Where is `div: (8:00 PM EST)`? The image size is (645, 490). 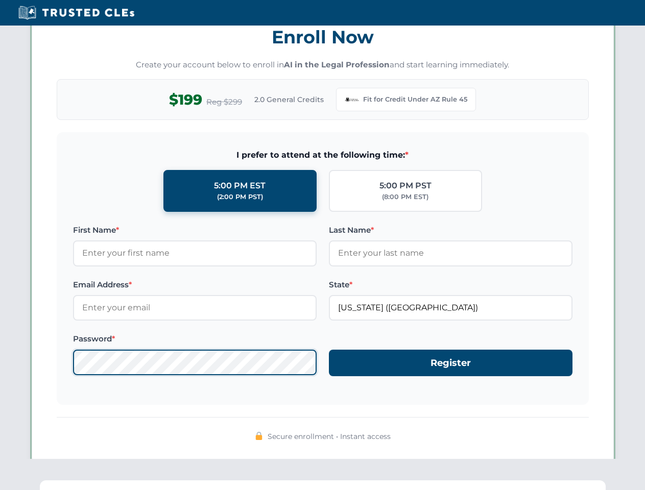 div: (8:00 PM EST) is located at coordinates (405, 197).